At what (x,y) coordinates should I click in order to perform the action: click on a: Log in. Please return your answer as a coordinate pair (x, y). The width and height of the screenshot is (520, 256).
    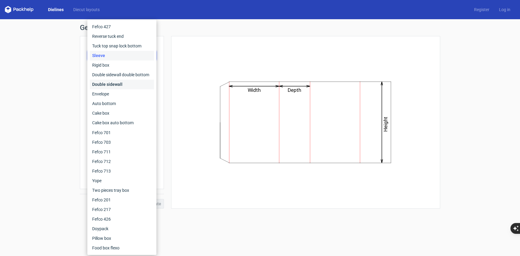
    Looking at the image, I should click on (504, 10).